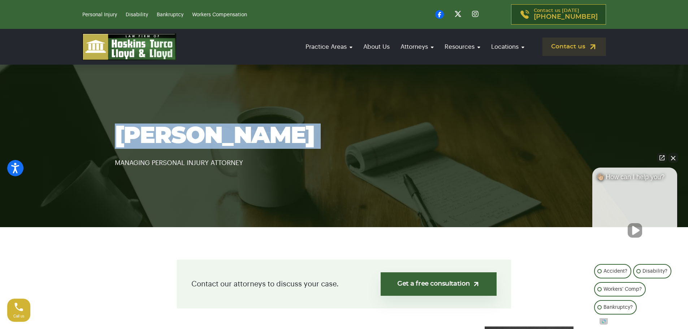 Image resolution: width=688 pixels, height=329 pixels. What do you see at coordinates (574, 47) in the screenshot?
I see `a: Contact us` at bounding box center [574, 47].